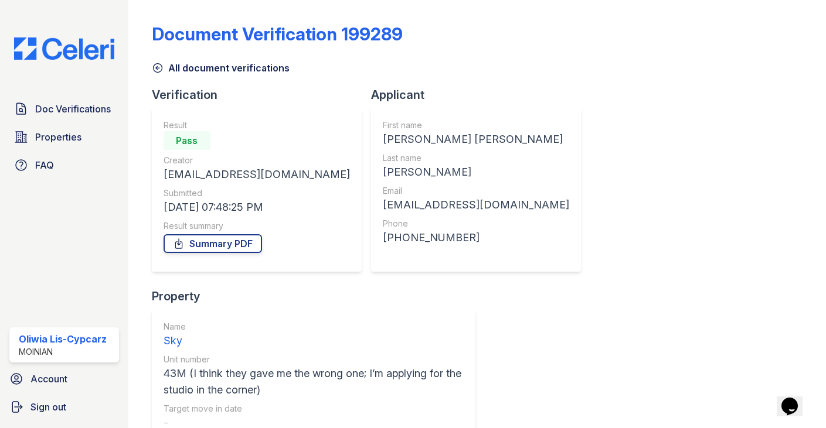  Describe the element at coordinates (64, 137) in the screenshot. I see `a: Properties` at that location.